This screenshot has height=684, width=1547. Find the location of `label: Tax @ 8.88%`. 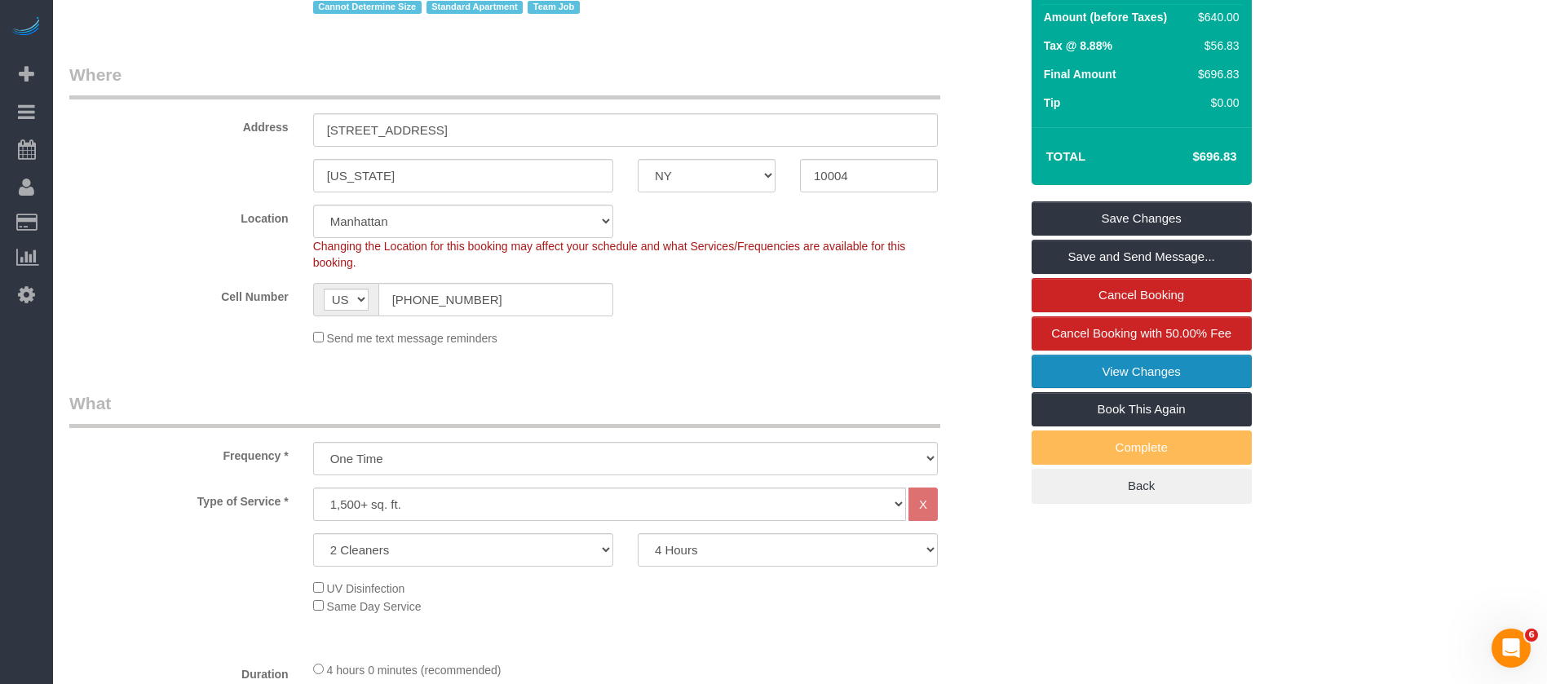

label: Tax @ 8.88% is located at coordinates (1078, 46).